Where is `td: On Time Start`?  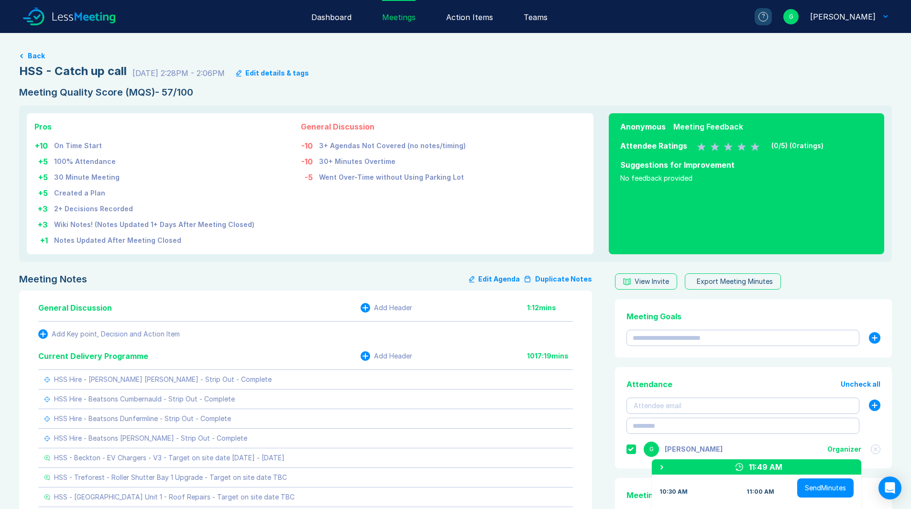
td: On Time Start is located at coordinates (154, 144).